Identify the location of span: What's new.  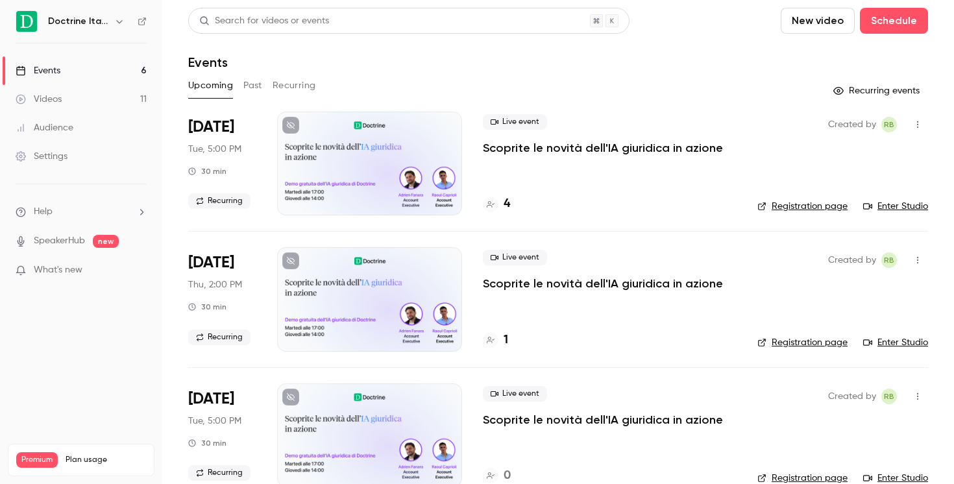
(58, 270).